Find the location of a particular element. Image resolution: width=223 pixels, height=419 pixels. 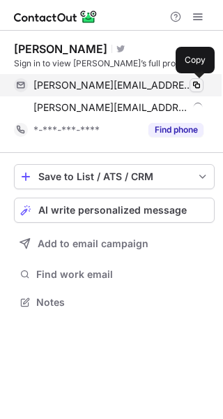

span: Find work email is located at coordinates (123, 274).